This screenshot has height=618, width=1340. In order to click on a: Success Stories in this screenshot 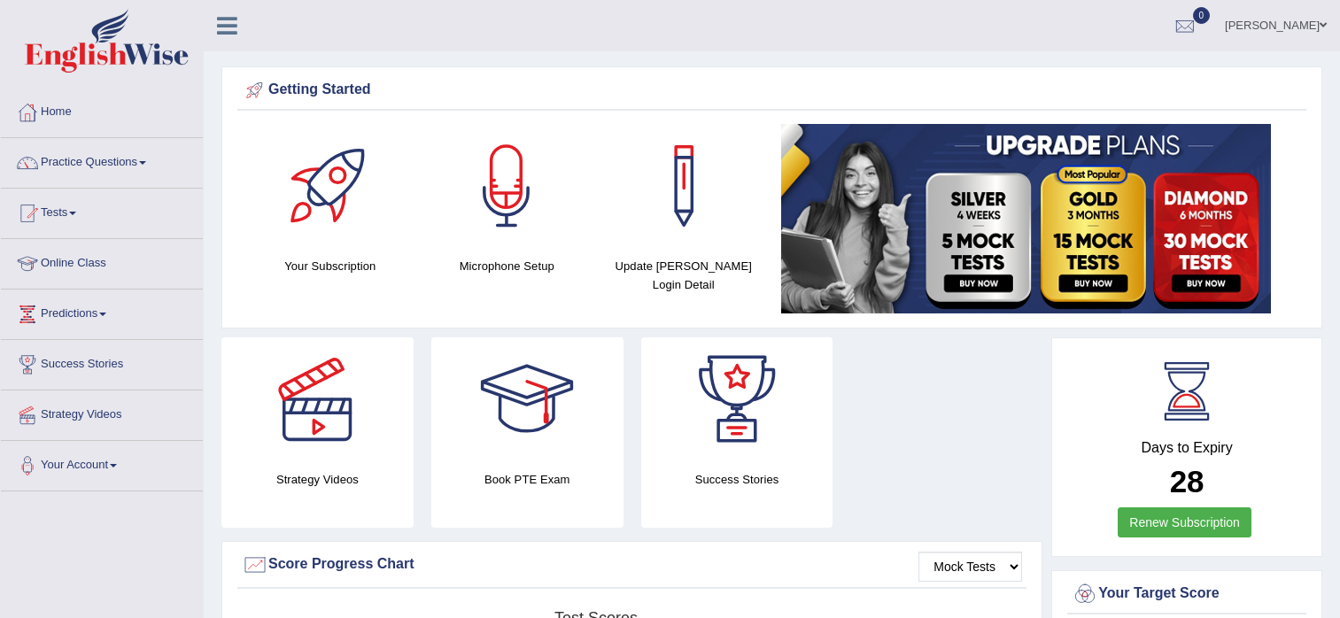, I will do `click(102, 362)`.